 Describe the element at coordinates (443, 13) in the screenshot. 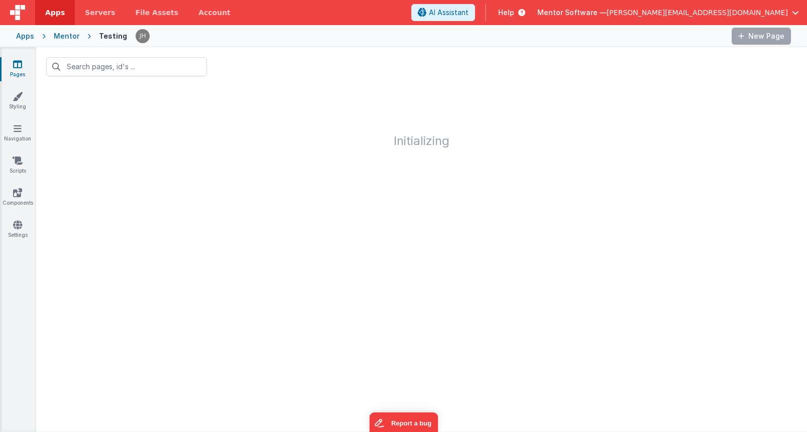

I see `button: AI Assistant` at that location.